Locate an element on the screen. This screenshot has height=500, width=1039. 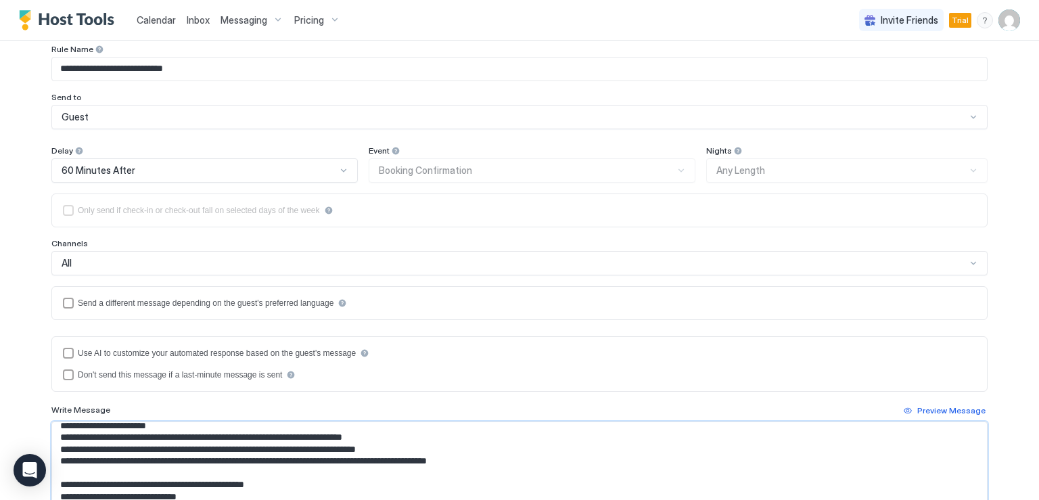
a: Host Tools Logo is located at coordinates (70, 20).